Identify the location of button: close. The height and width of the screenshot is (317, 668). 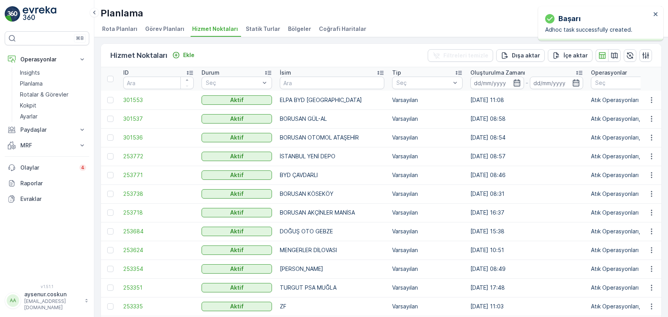
(656, 14).